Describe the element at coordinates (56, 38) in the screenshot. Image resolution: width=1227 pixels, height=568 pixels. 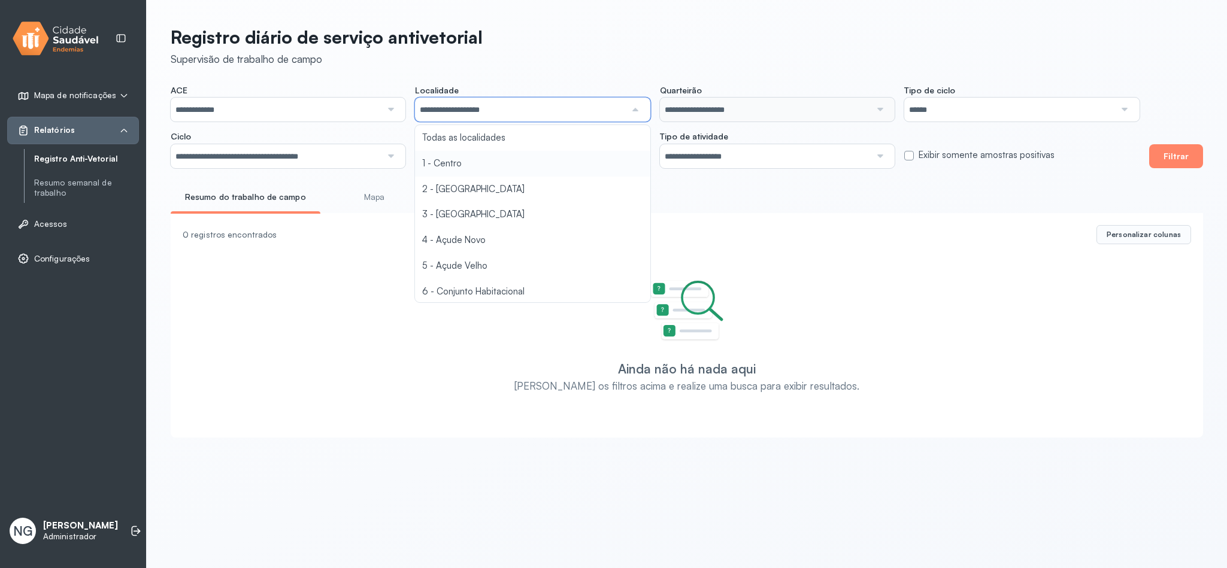
I see `img: logo.svg` at that location.